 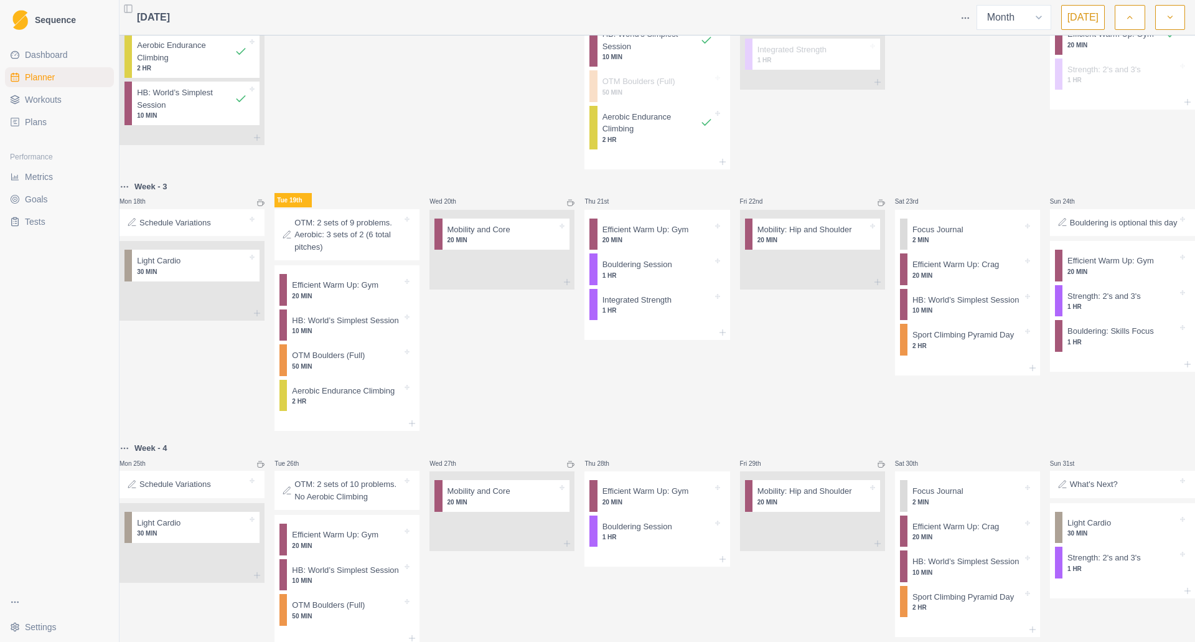 I want to click on div: Efficient Warm Up: Gym20 MIN, so click(x=656, y=234).